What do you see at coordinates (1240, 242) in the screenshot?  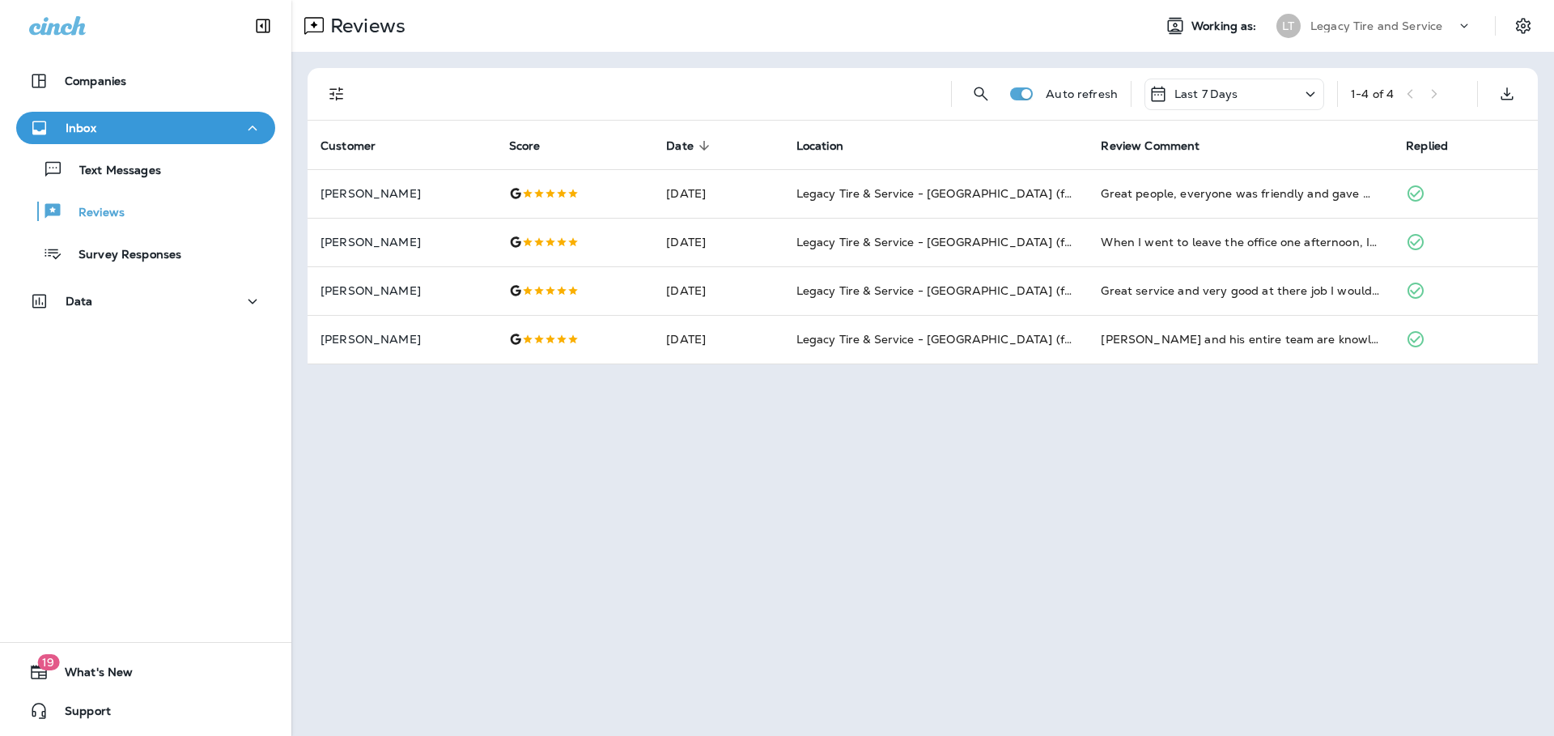 I see `div: When I went to leave the office one afternoon, I had a flat right rear tire. When I aired it up, ...` at bounding box center [1240, 242].